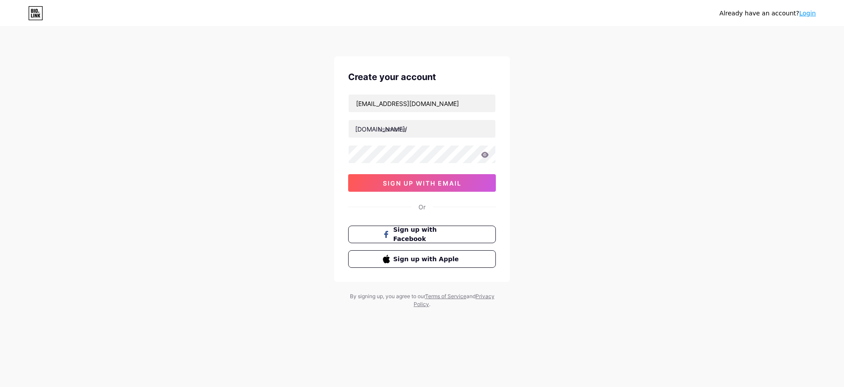  Describe the element at coordinates (446, 296) in the screenshot. I see `a: Terms of Service` at that location.